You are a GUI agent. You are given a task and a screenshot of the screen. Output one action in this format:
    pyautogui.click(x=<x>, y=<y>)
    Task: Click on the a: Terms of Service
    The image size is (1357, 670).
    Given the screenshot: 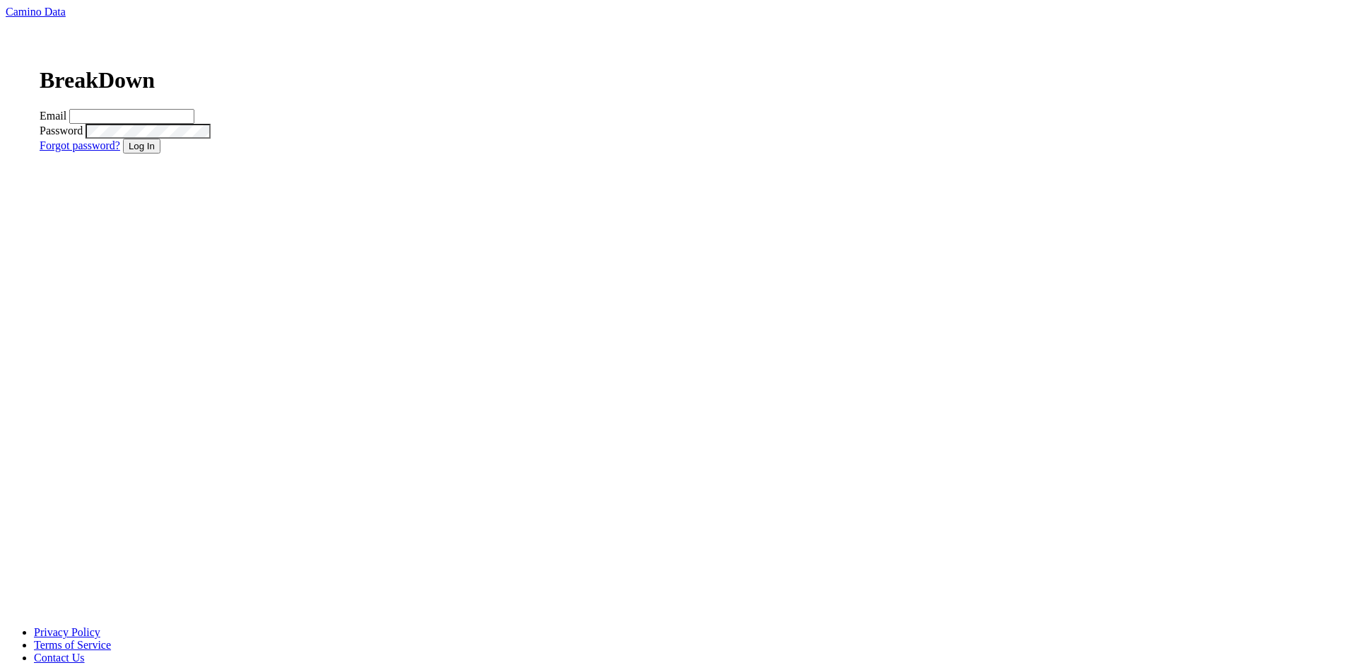 What is the action you would take?
    pyautogui.click(x=72, y=644)
    